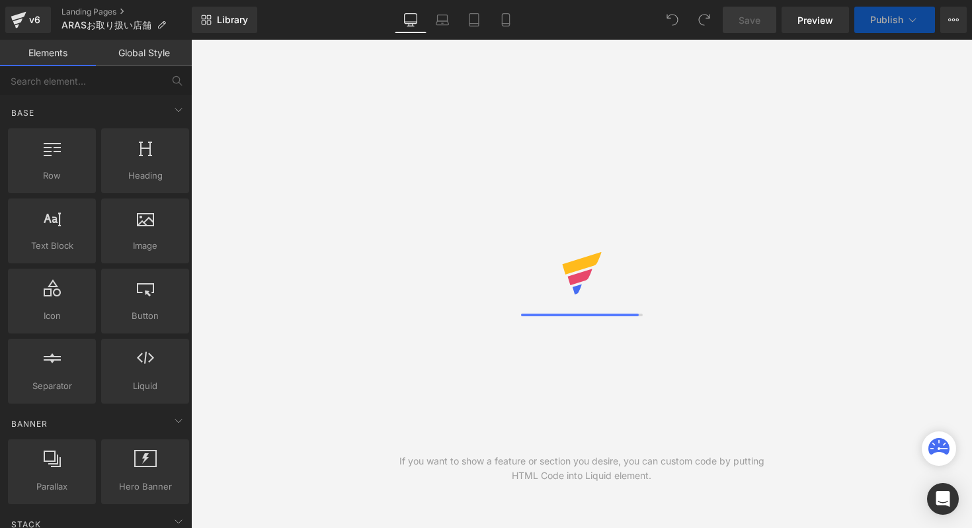 The height and width of the screenshot is (528, 972). What do you see at coordinates (506, 20) in the screenshot?
I see `a: Mobile` at bounding box center [506, 20].